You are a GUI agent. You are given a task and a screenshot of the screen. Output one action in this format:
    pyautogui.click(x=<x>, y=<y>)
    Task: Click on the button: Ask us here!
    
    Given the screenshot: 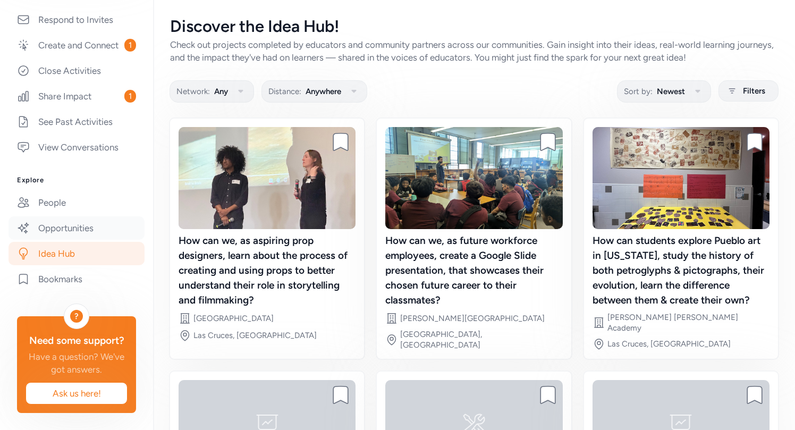 What is the action you would take?
    pyautogui.click(x=77, y=393)
    